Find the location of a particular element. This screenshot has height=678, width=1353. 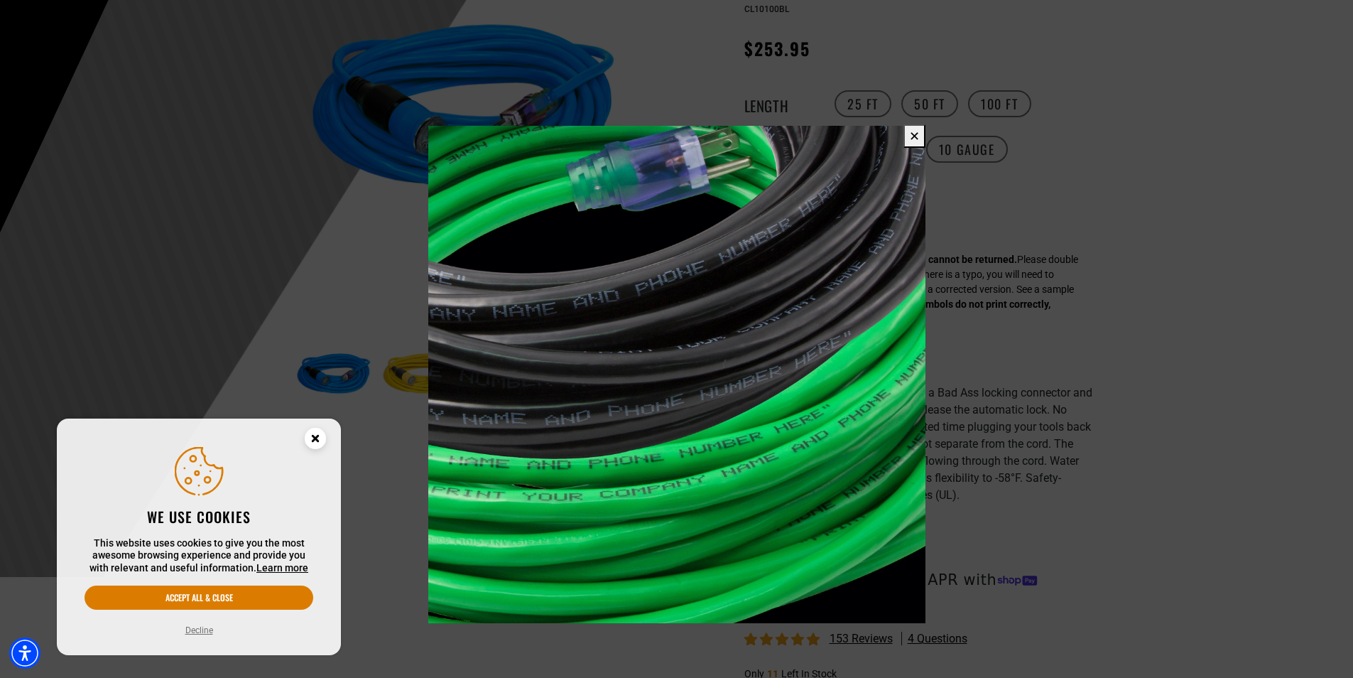

p: This website uses cookies to give you the most awesome browsing experience and provide you with r... is located at coordinates (199, 556).